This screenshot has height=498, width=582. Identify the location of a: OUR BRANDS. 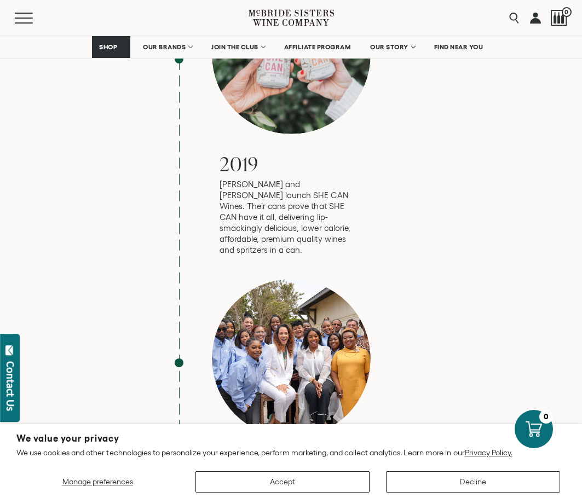
(167, 47).